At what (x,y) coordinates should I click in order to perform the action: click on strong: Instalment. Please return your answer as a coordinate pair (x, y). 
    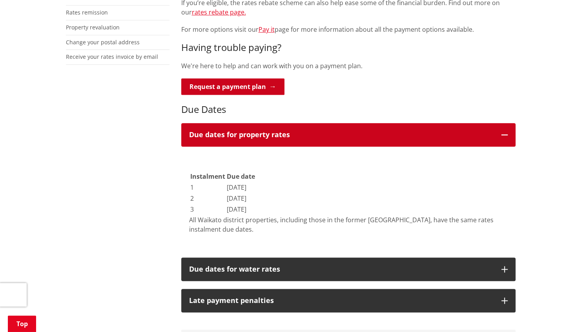
    Looking at the image, I should click on (207, 176).